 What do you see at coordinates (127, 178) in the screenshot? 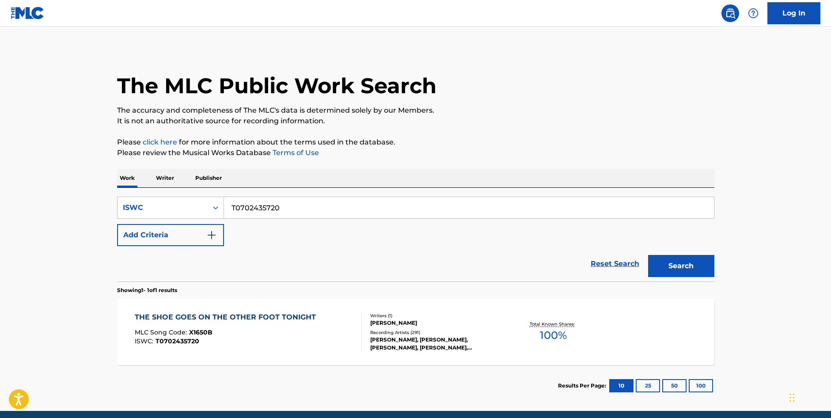
I see `p: Work` at bounding box center [127, 178].